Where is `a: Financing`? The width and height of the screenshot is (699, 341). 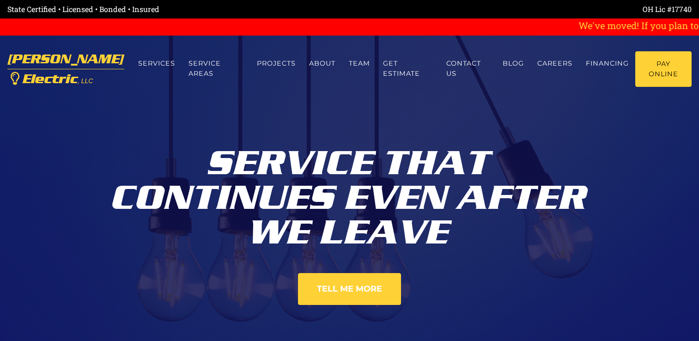 a: Financing is located at coordinates (608, 63).